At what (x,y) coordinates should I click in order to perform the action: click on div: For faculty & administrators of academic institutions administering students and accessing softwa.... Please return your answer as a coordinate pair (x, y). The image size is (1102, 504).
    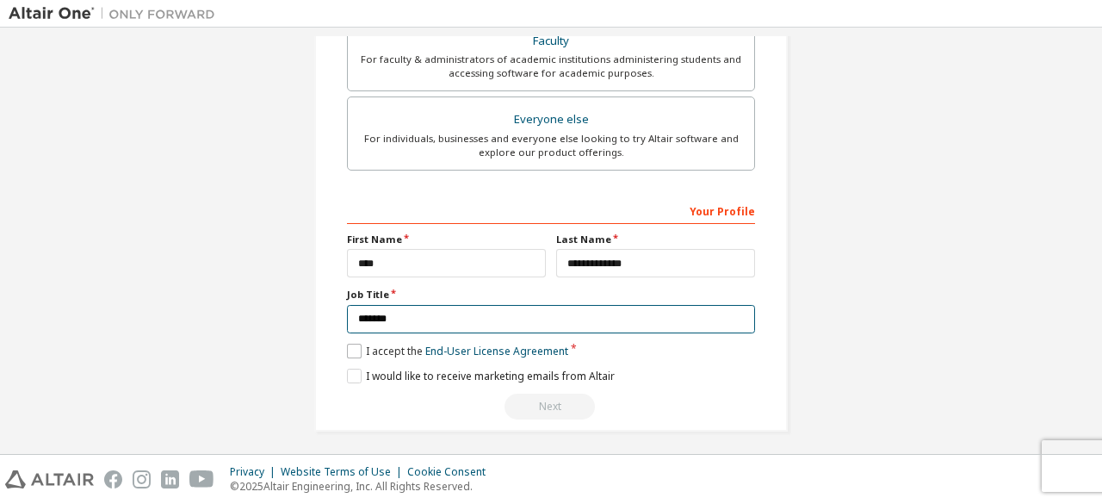
    Looking at the image, I should click on (551, 66).